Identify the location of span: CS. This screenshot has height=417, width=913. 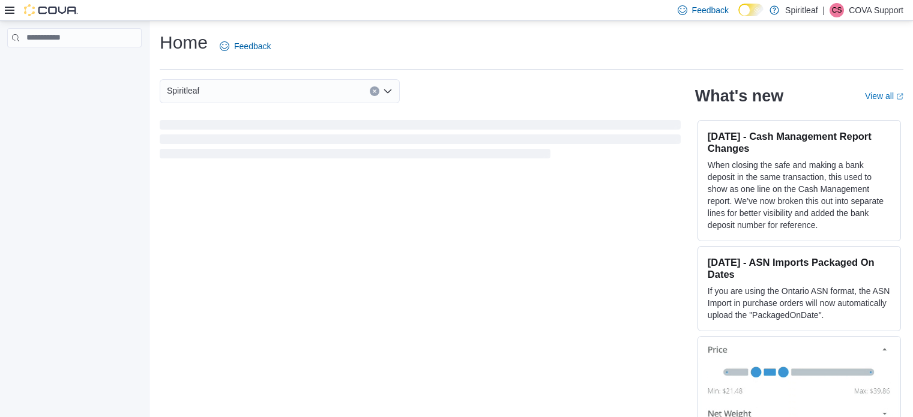
(836, 10).